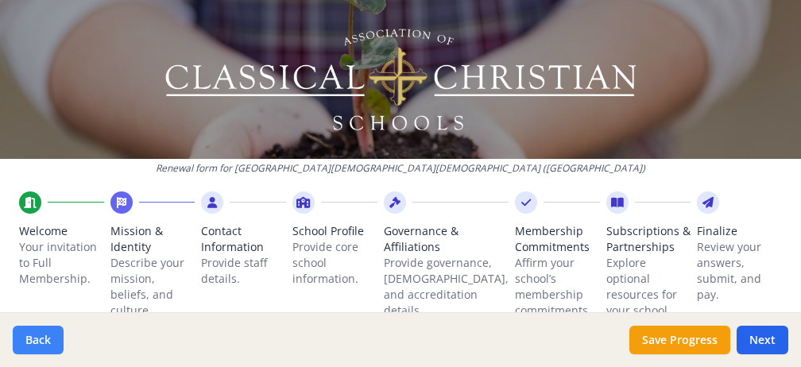  Describe the element at coordinates (648, 239) in the screenshot. I see `span: Subscriptions & Partnerships` at that location.